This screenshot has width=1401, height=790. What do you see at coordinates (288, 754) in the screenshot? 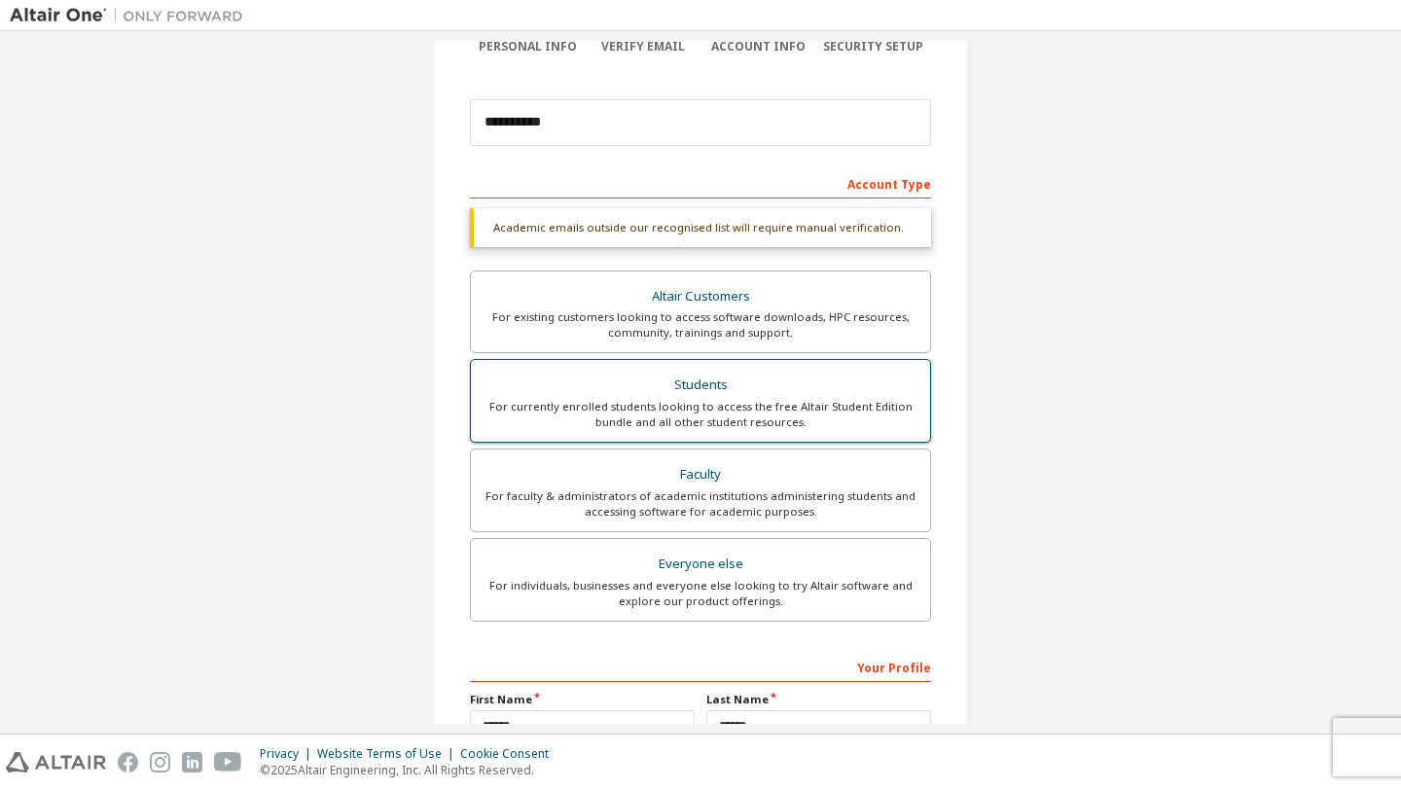
I see `div: Privacy` at bounding box center [288, 754].